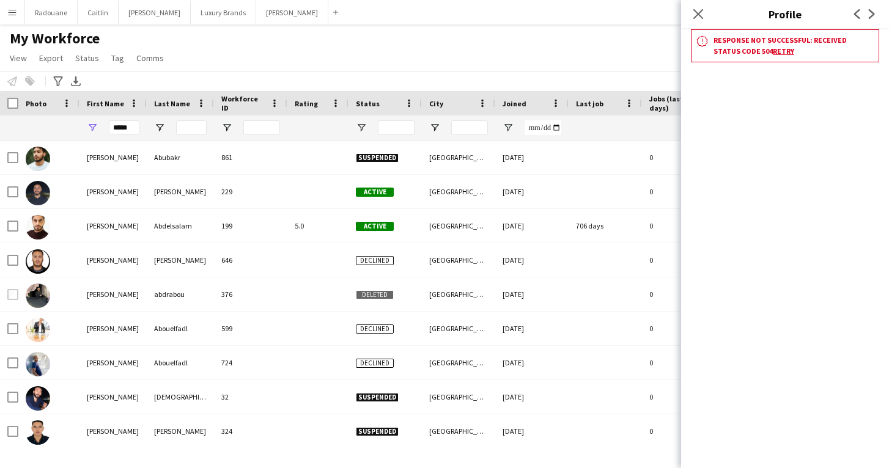 Image resolution: width=889 pixels, height=468 pixels. I want to click on span: Photo, so click(36, 103).